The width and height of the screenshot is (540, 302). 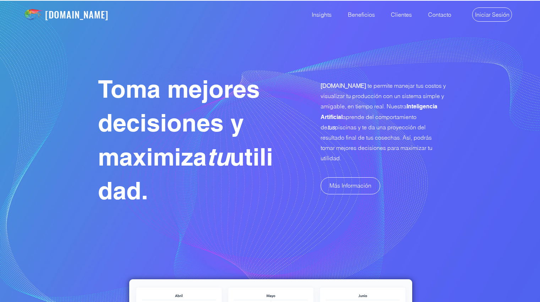 I want to click on span: Toma mejores decisiones y maximiza utilidad., so click(x=185, y=140).